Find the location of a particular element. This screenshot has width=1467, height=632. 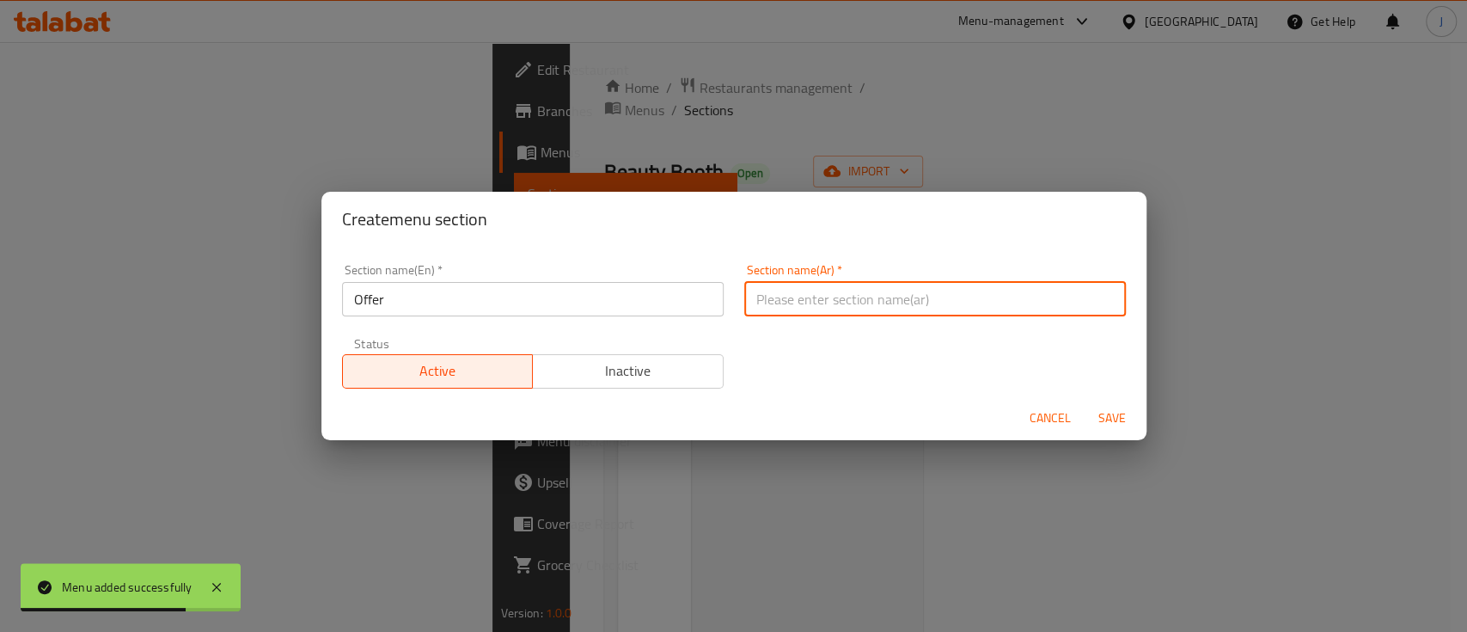

button: Cancel is located at coordinates (1050, 418).